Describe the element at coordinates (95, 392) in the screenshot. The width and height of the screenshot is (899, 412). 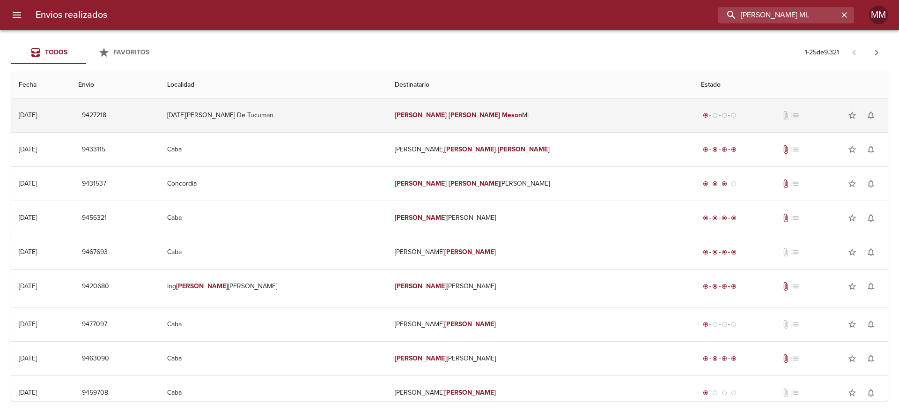
I see `span: 9459708` at that location.